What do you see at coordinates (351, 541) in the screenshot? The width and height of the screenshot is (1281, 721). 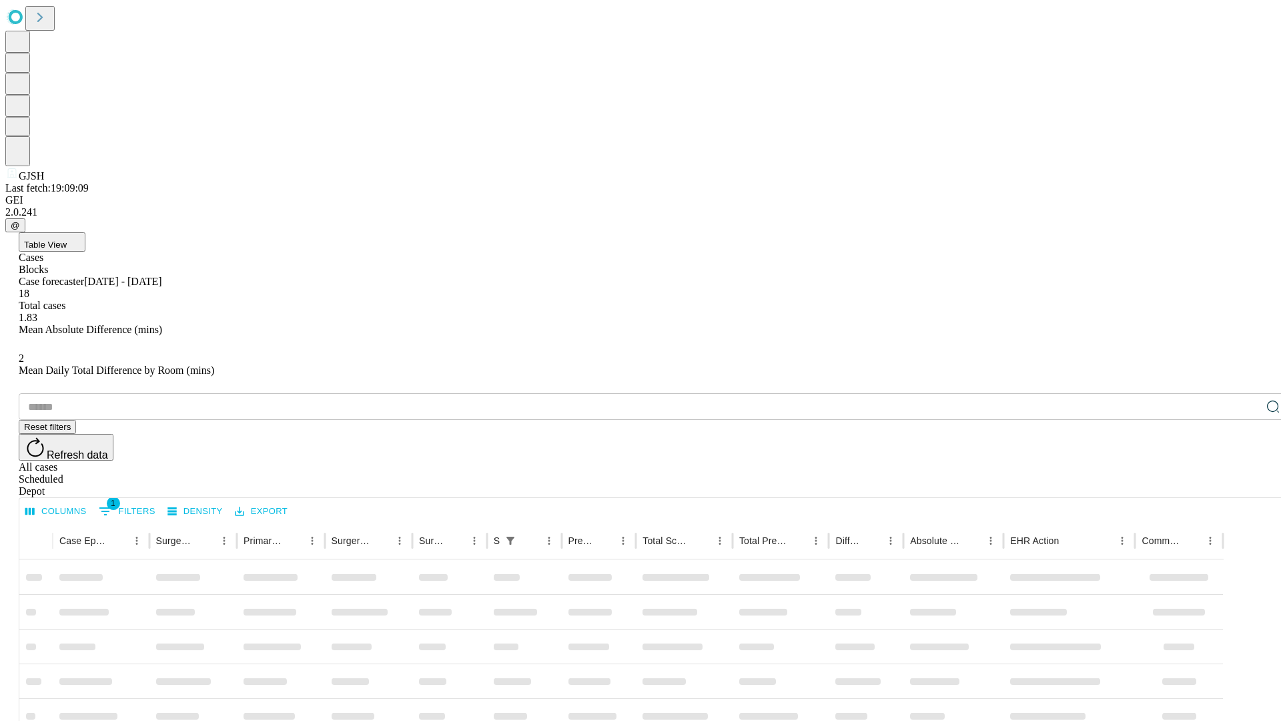 I see `div: Surgery Name` at bounding box center [351, 541].